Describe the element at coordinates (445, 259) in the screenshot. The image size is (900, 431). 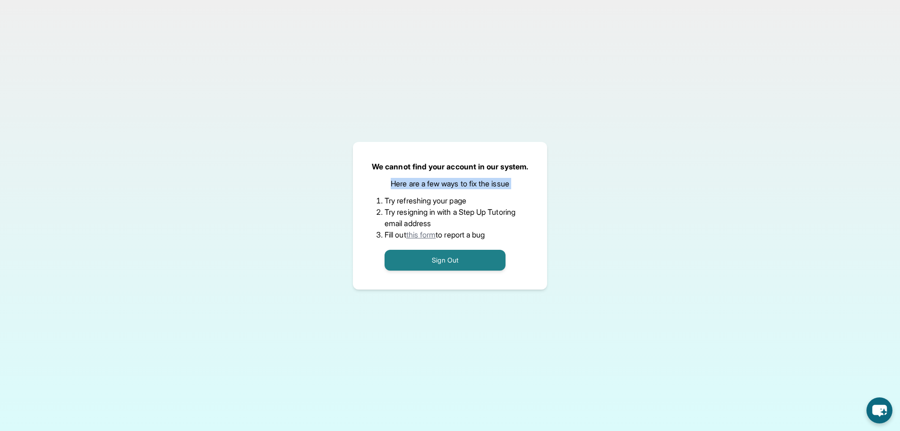
I see `a: Sign Out` at that location.